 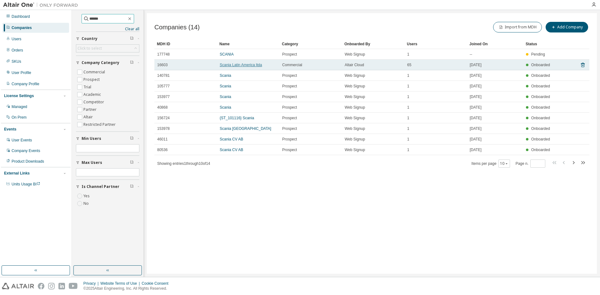 I want to click on button: Import from MDH, so click(x=517, y=27).